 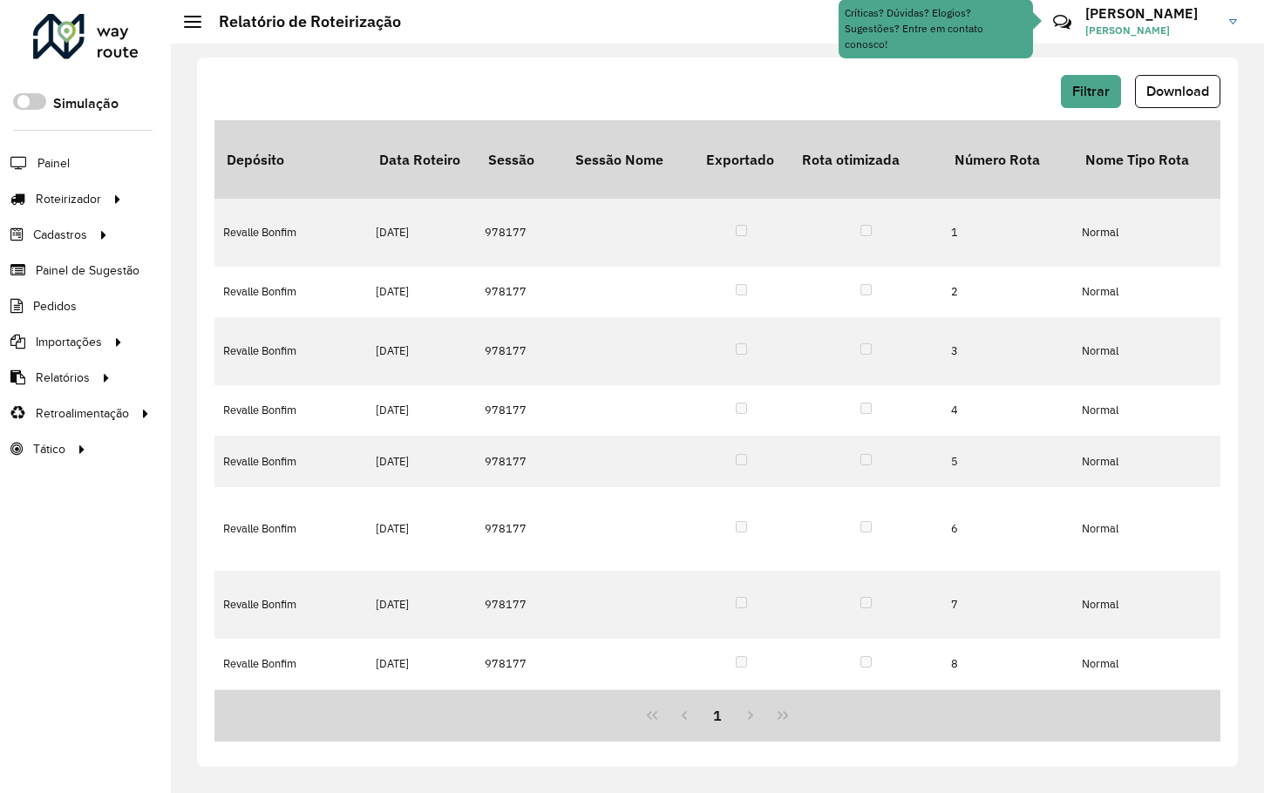 I want to click on a: Contato Rápido, so click(x=1061, y=22).